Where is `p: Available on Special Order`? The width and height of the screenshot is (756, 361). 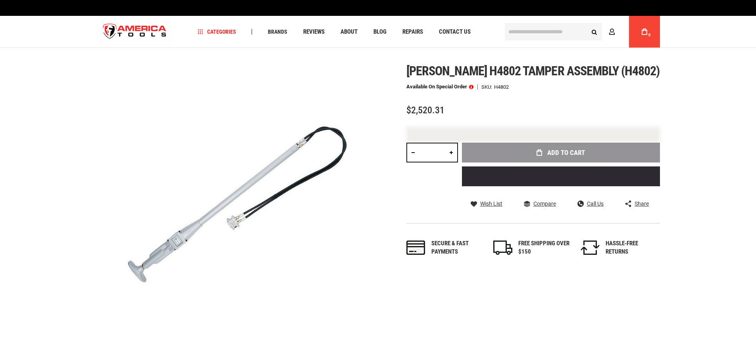 p: Available on Special Order is located at coordinates (440, 87).